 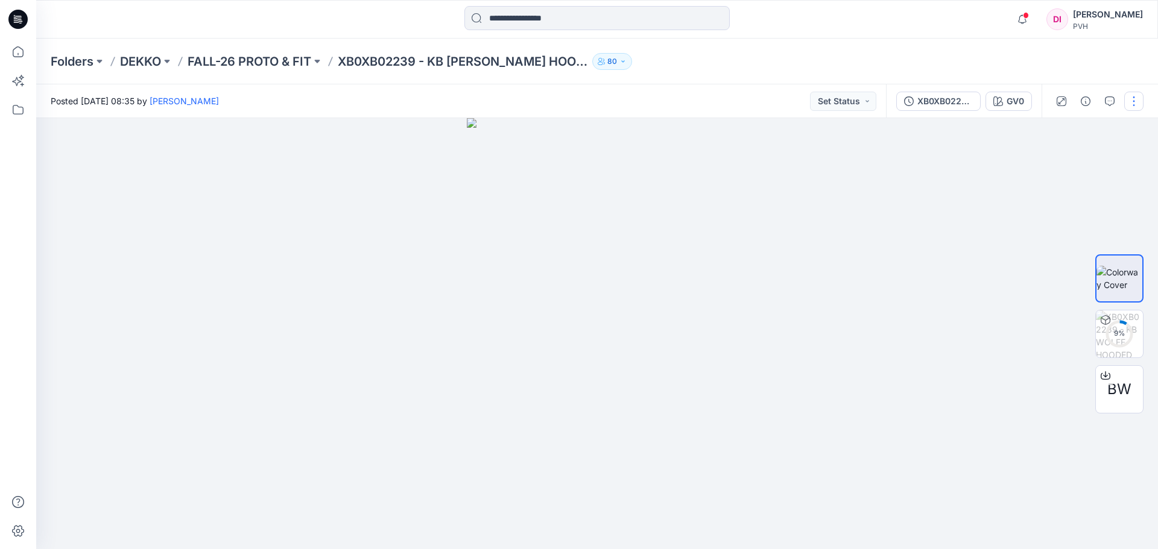 I want to click on button: Details, so click(x=1086, y=101).